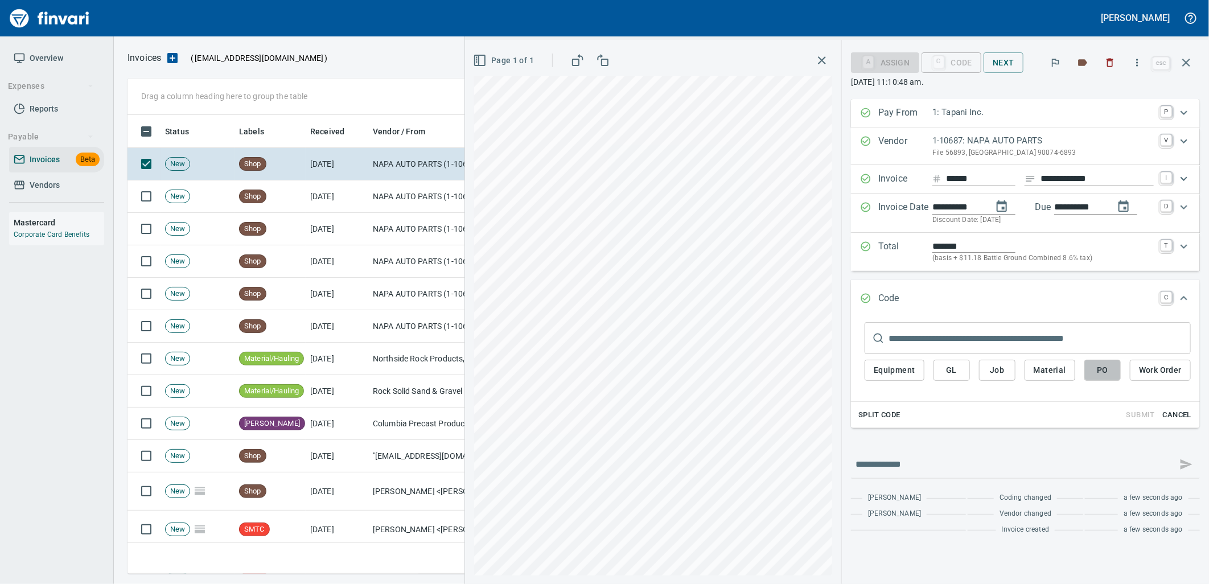  I want to click on span: Beta, so click(88, 159).